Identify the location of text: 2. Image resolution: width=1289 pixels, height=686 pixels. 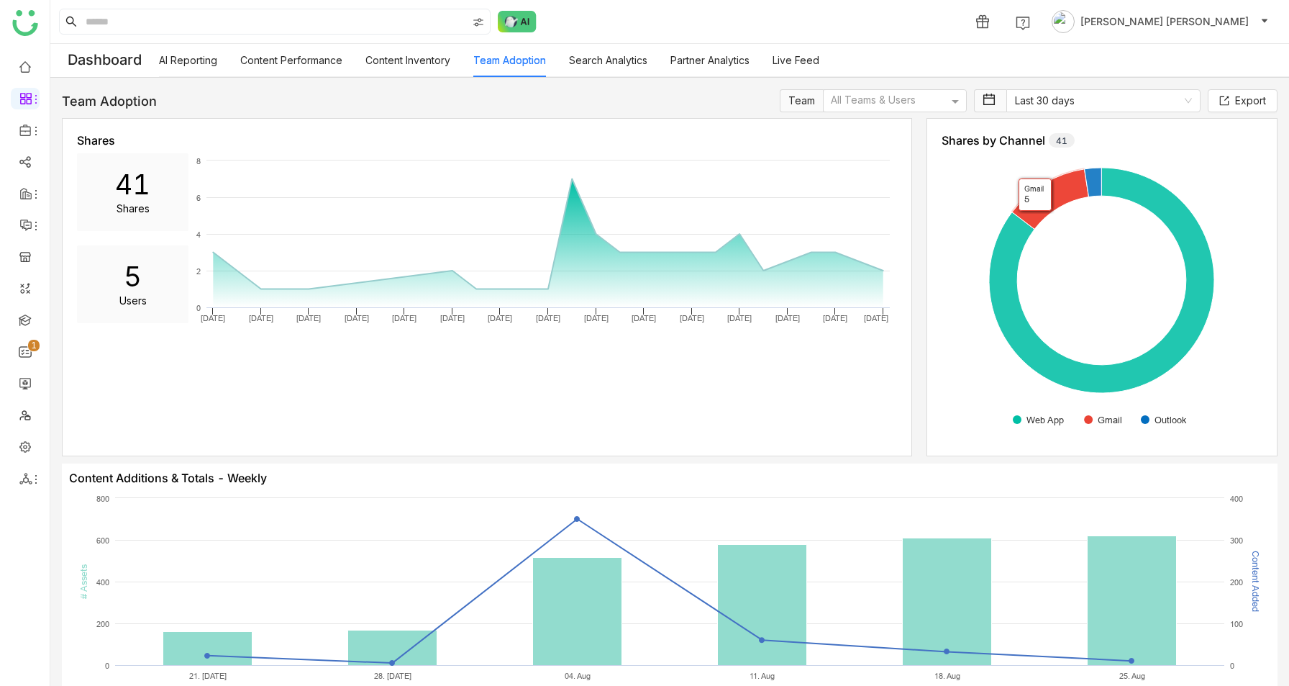
(199, 271).